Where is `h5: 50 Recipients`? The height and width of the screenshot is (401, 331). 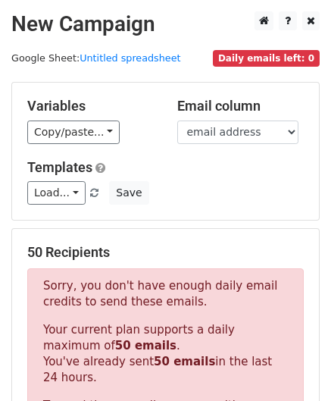 h5: 50 Recipients is located at coordinates (165, 253).